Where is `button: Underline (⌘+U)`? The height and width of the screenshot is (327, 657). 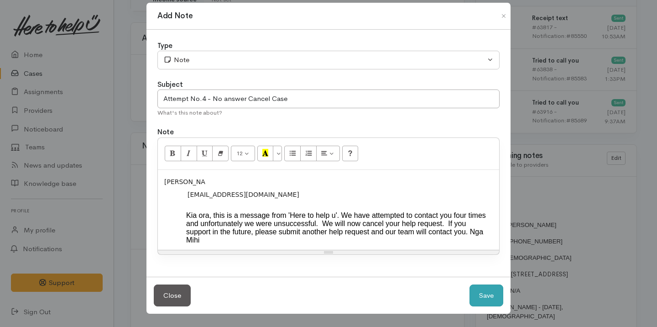
button: Underline (⌘+U) is located at coordinates (205, 153).